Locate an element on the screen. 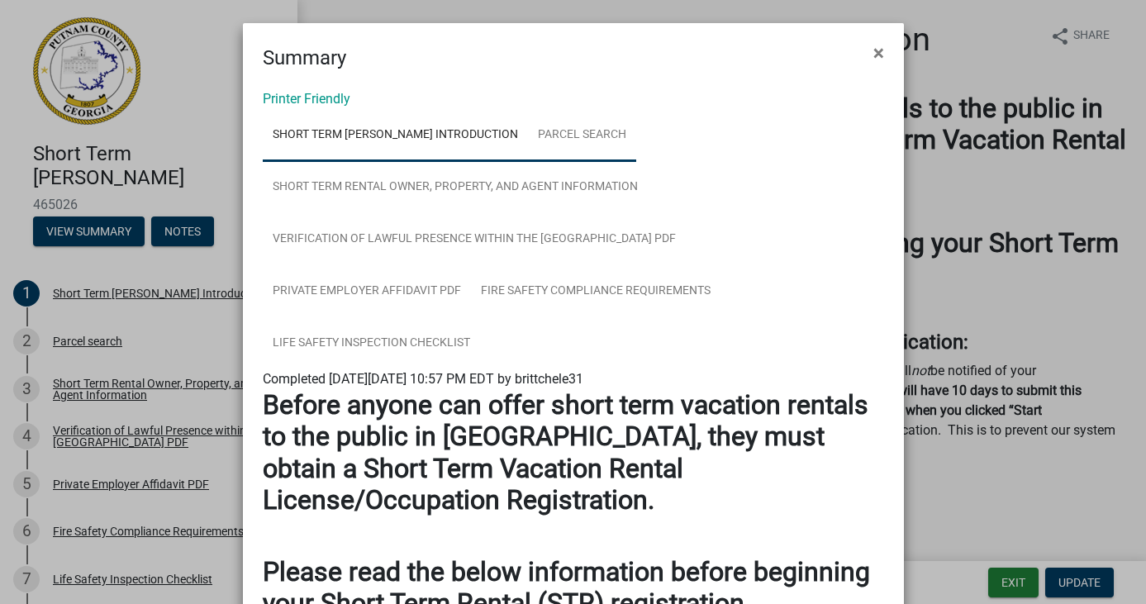 This screenshot has height=604, width=1146. a: Parcel search is located at coordinates (582, 136).